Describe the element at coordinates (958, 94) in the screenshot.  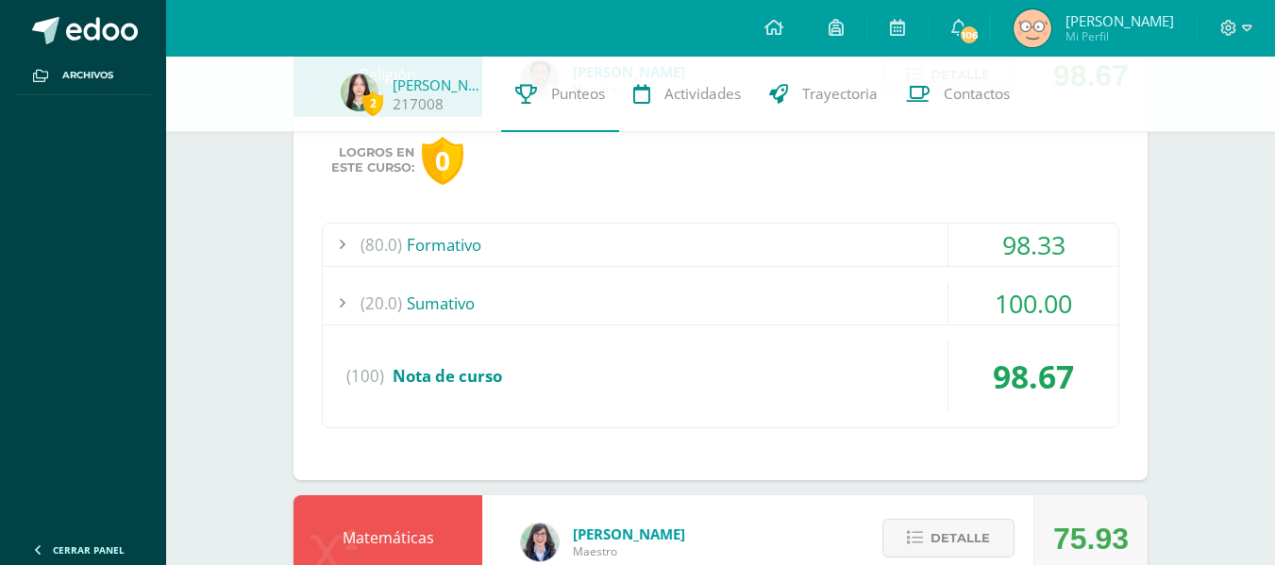
I see `a: Contactos` at that location.